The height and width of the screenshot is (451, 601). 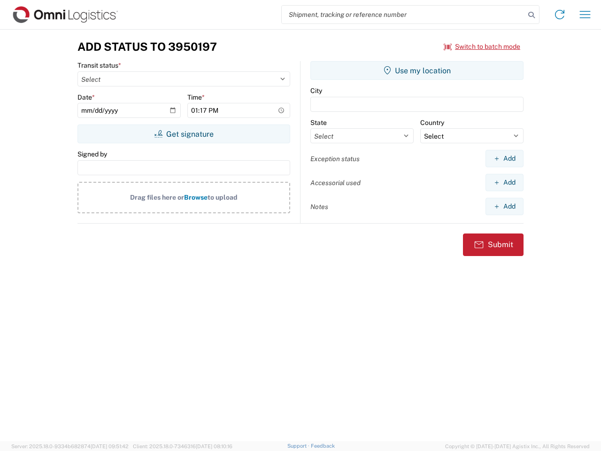 I want to click on button: Submit, so click(x=493, y=245).